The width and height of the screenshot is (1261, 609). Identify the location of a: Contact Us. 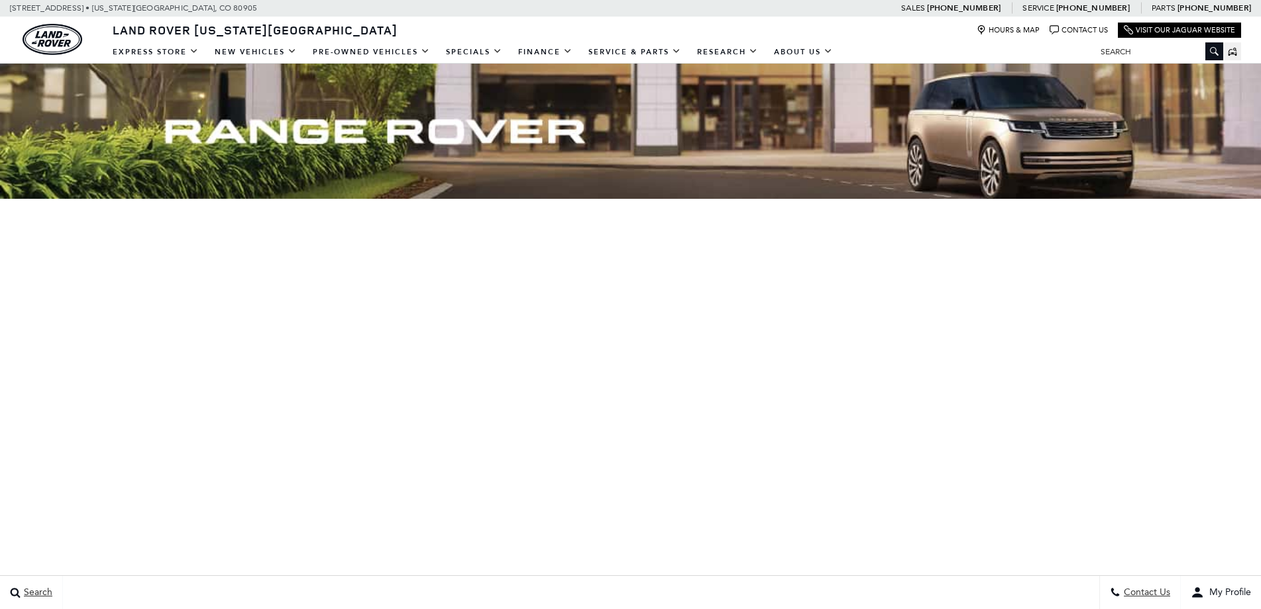
(1079, 30).